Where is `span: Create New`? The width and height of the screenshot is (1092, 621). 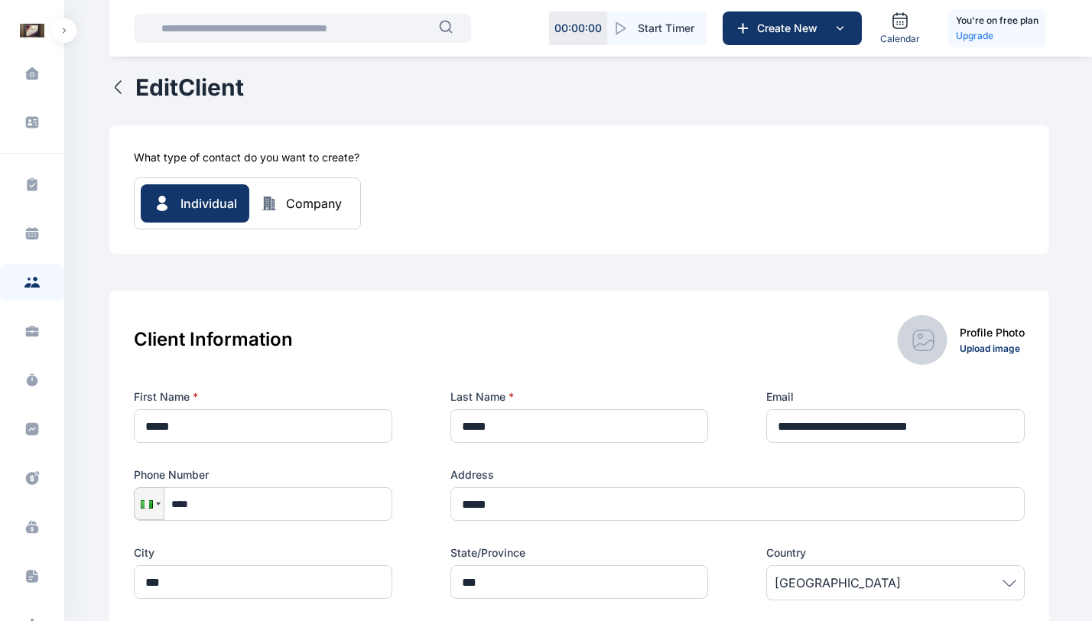 span: Create New is located at coordinates (791, 28).